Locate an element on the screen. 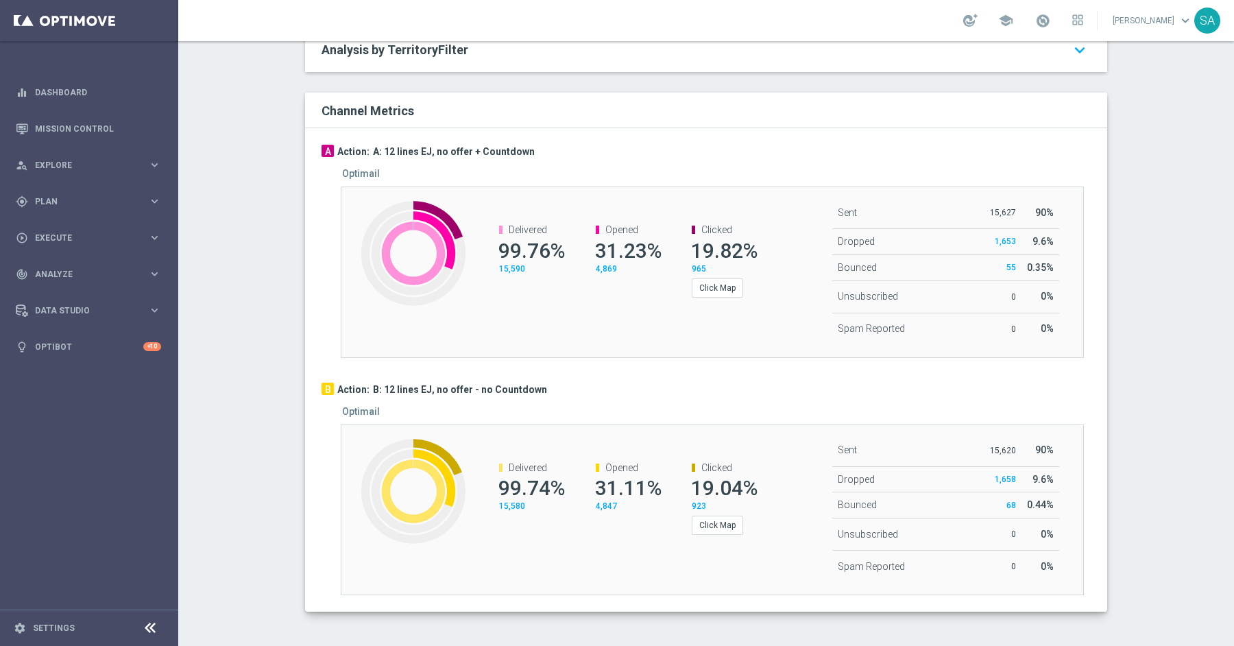 This screenshot has height=646, width=1234. button: track_changes Analyze keyboard_arrow_right is located at coordinates (88, 274).